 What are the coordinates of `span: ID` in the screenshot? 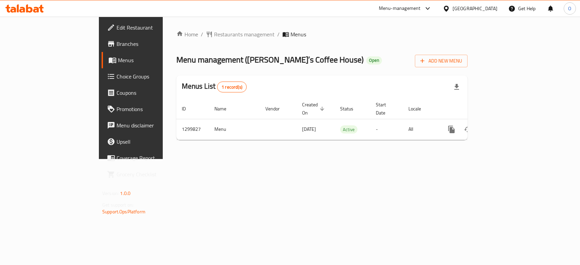 It's located at (188, 109).